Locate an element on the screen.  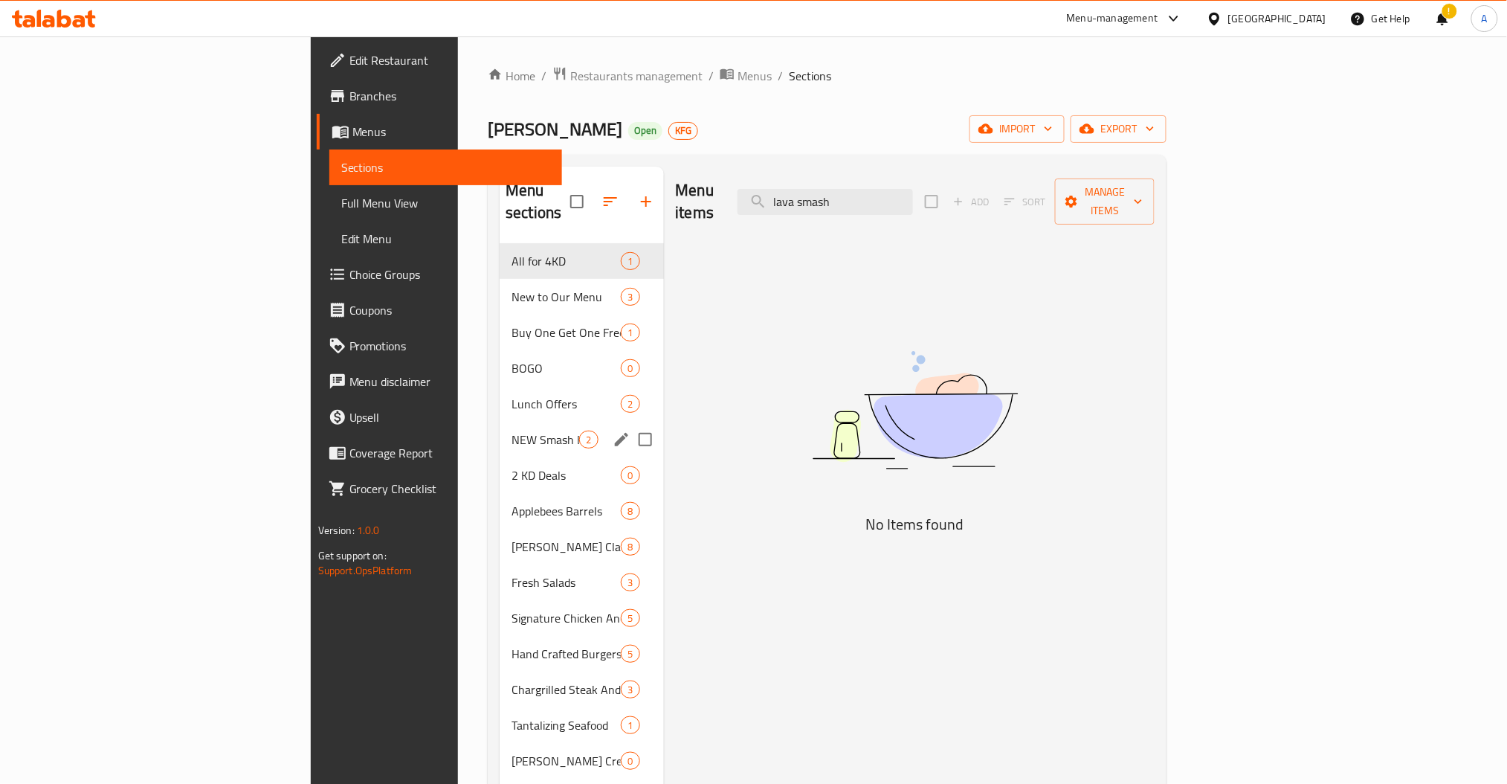
div: Applebees Barrels is located at coordinates (566, 511).